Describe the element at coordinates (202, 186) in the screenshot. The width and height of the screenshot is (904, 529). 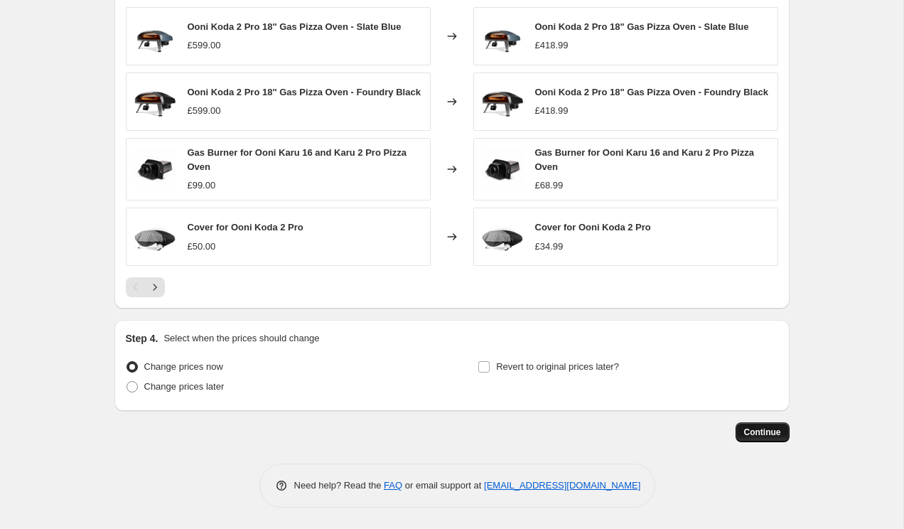
I see `div: £99.00` at that location.